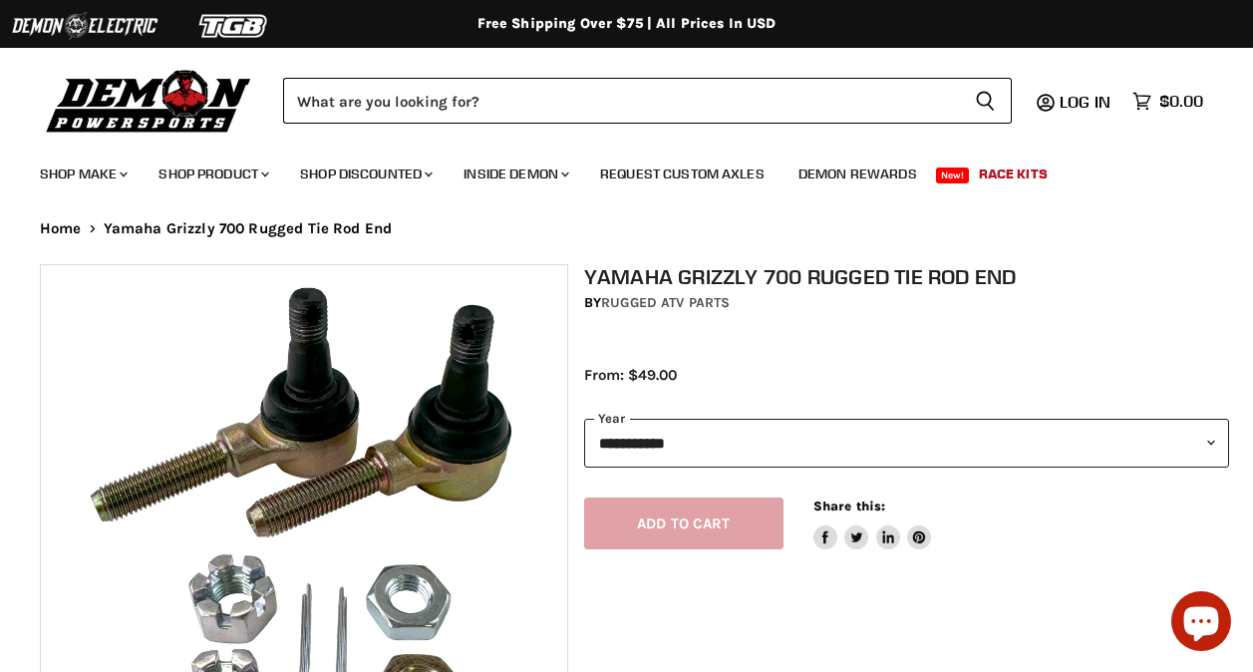 The height and width of the screenshot is (672, 1253). Describe the element at coordinates (1084, 102) in the screenshot. I see `span: Log in` at that location.